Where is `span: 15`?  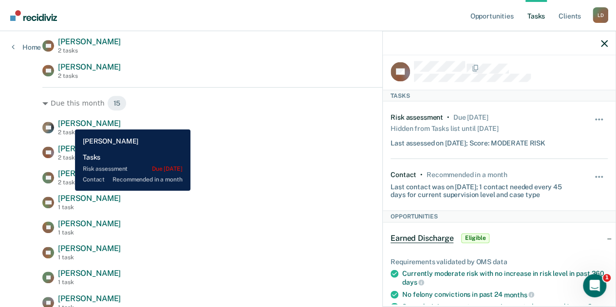 span: 15 is located at coordinates (117, 103).